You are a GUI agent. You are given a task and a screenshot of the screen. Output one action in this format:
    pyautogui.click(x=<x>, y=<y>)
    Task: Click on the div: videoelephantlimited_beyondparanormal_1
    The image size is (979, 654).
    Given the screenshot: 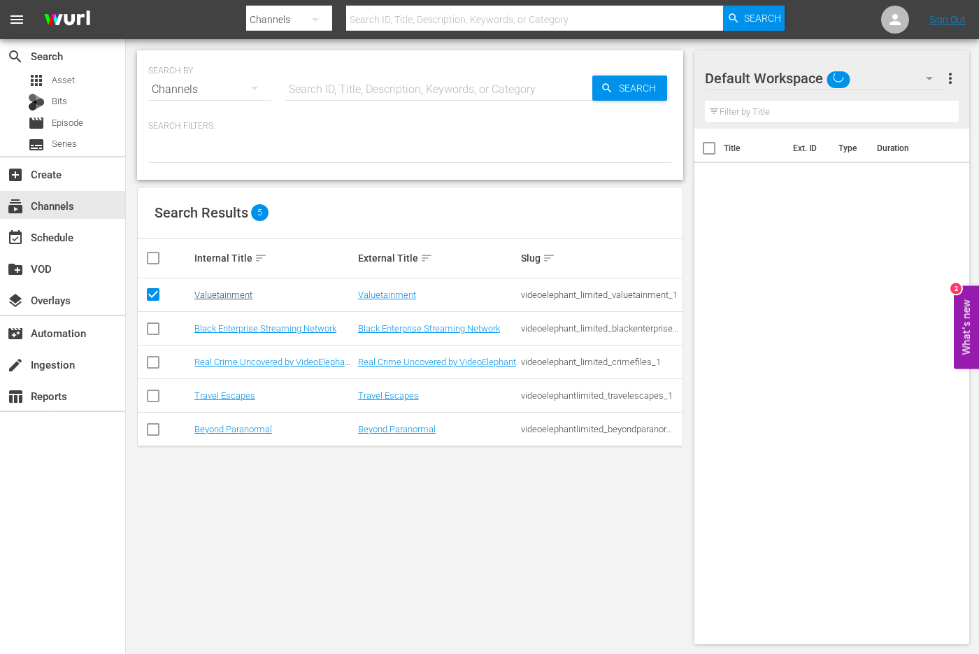 What is the action you would take?
    pyautogui.click(x=601, y=429)
    